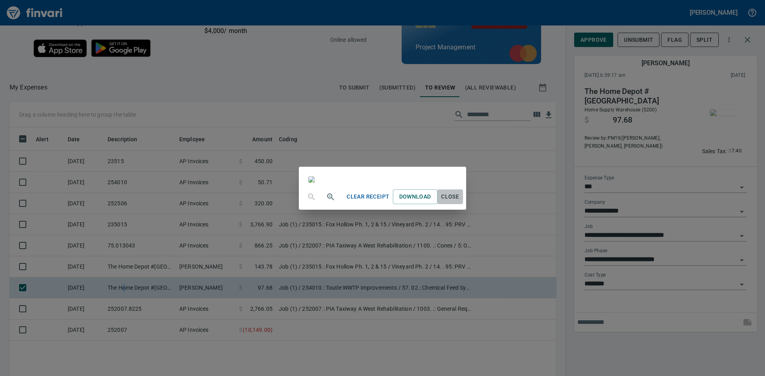 This screenshot has width=765, height=376. I want to click on a: Download, so click(415, 197).